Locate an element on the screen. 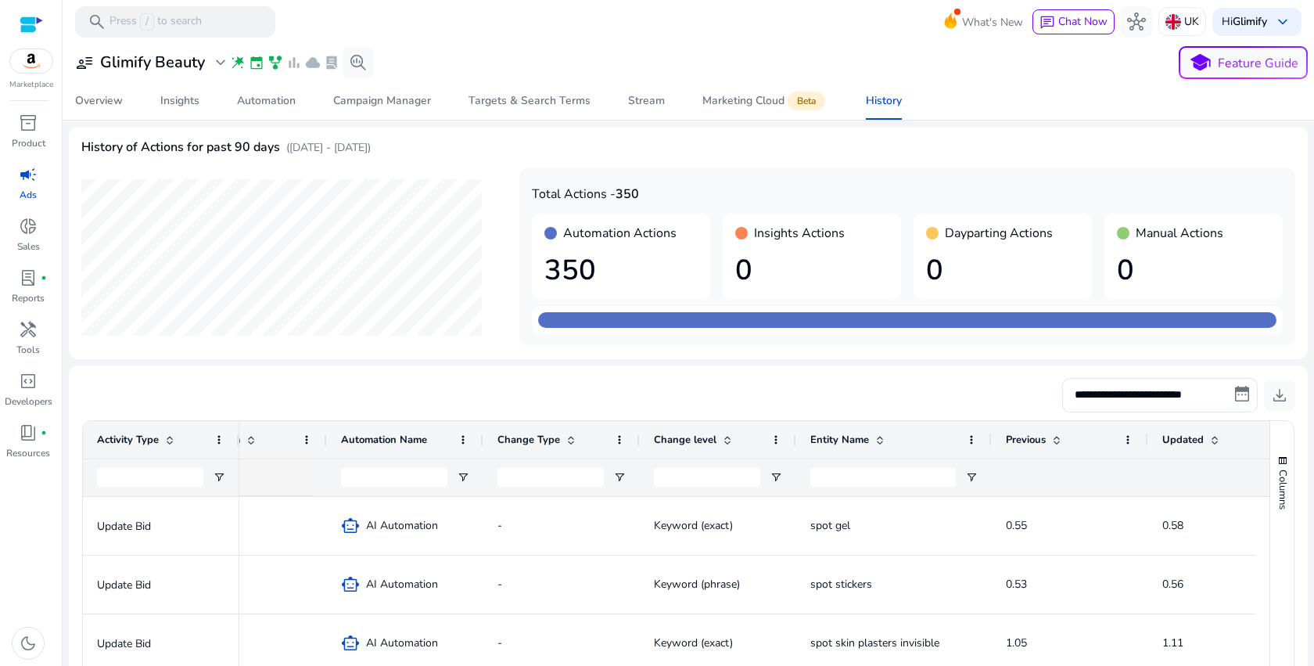 Image resolution: width=1314 pixels, height=666 pixels. span: expand_more is located at coordinates (221, 63).